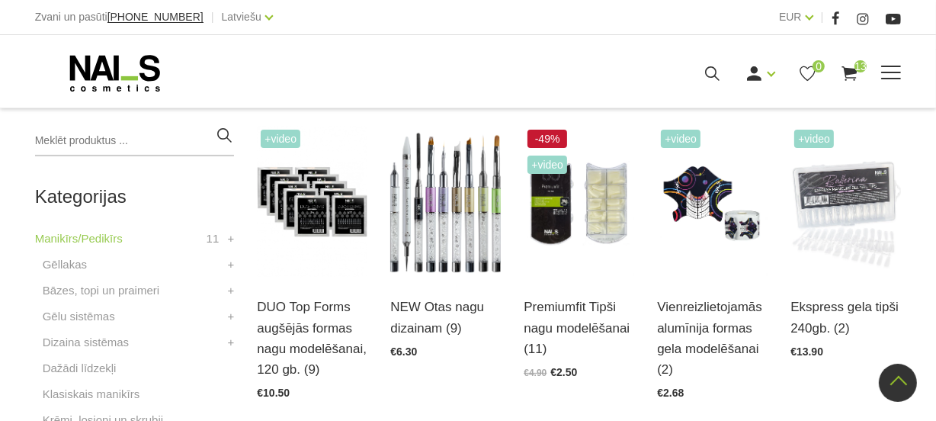  What do you see at coordinates (213, 238) in the screenshot?
I see `span: 11` at bounding box center [213, 238].